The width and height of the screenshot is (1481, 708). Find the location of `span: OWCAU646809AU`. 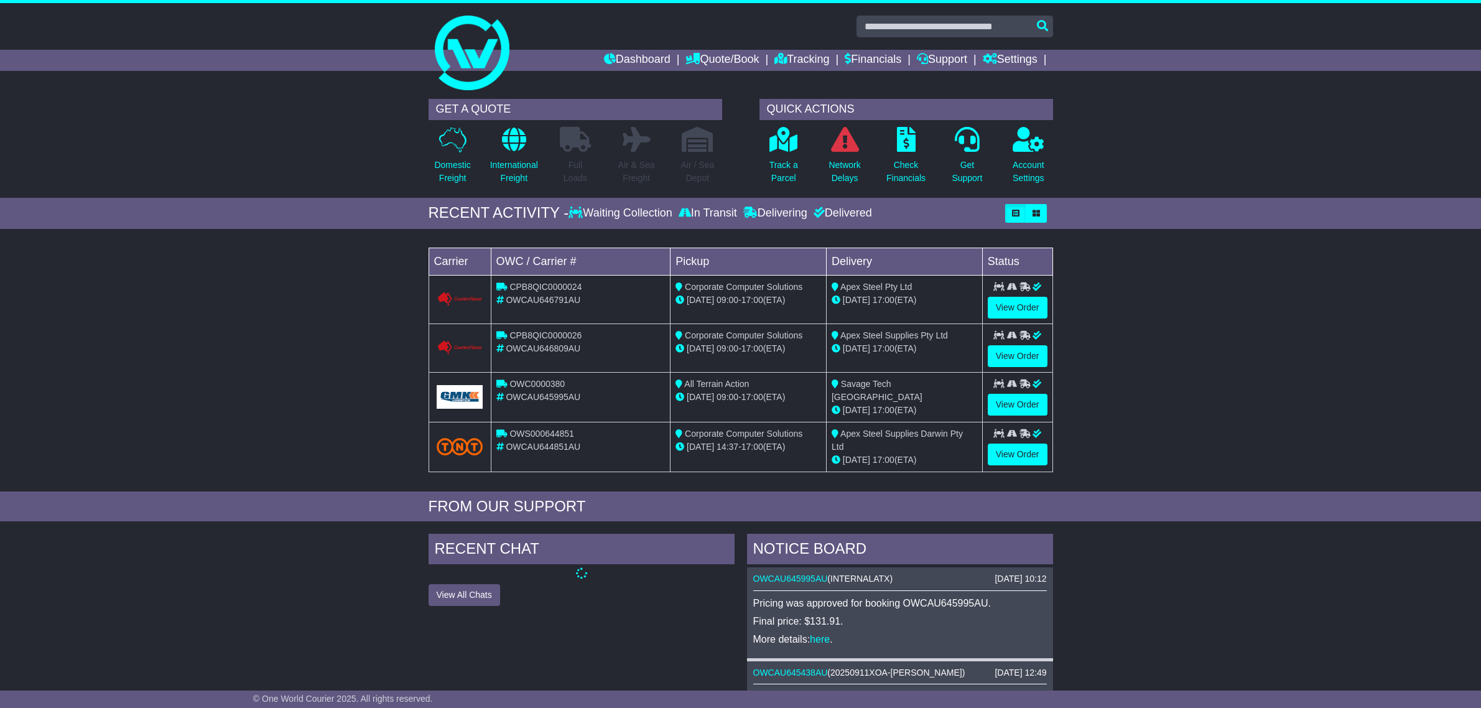

span: OWCAU646809AU is located at coordinates (543, 348).